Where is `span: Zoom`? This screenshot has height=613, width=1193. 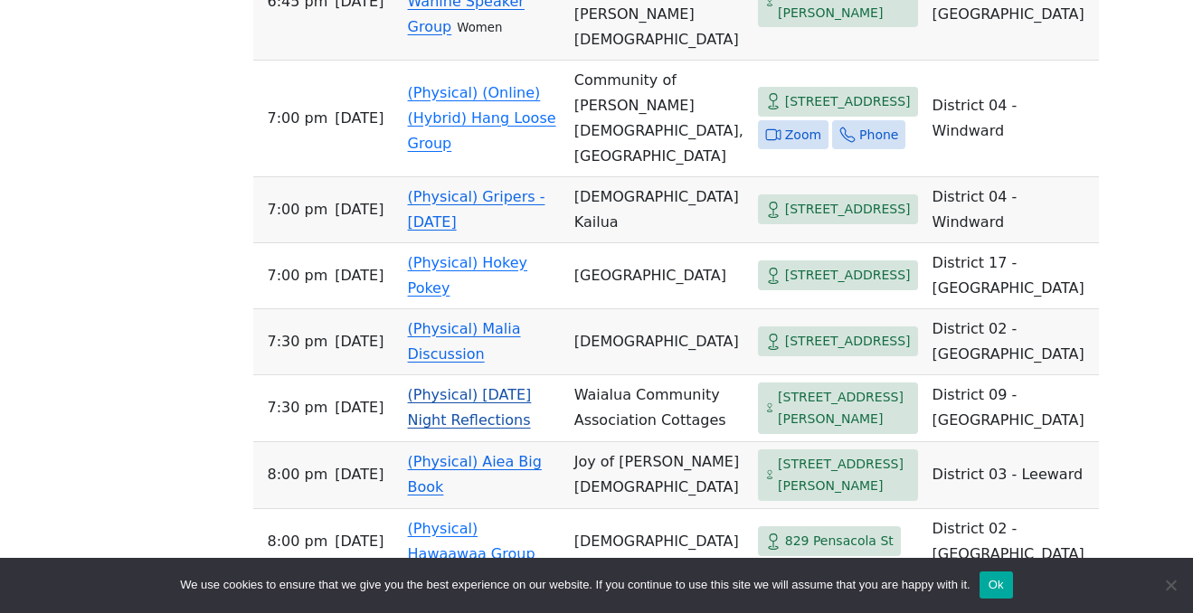
span: Zoom is located at coordinates (803, 135).